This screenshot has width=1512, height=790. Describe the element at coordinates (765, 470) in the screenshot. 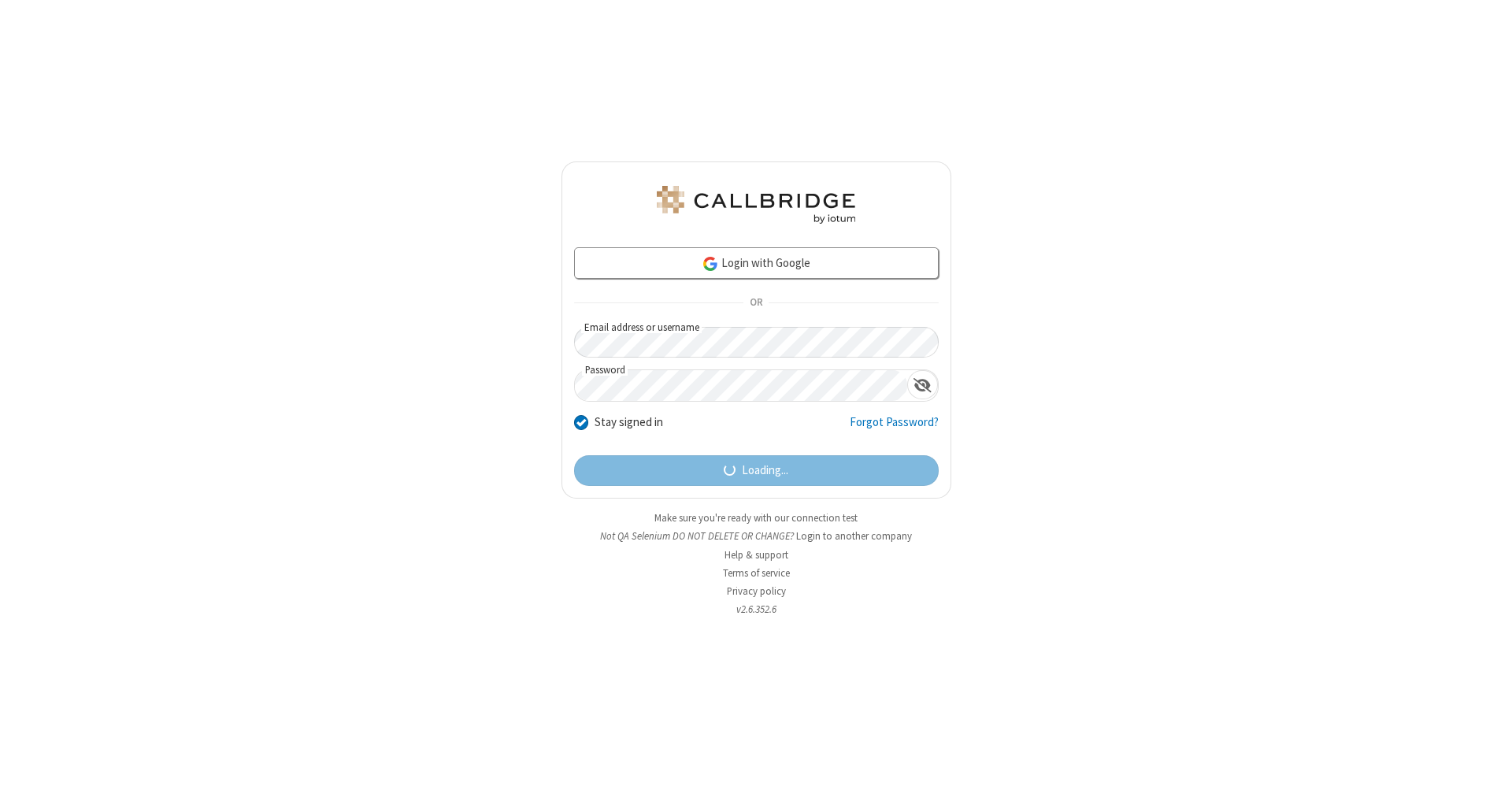

I see `span: Loading...` at that location.